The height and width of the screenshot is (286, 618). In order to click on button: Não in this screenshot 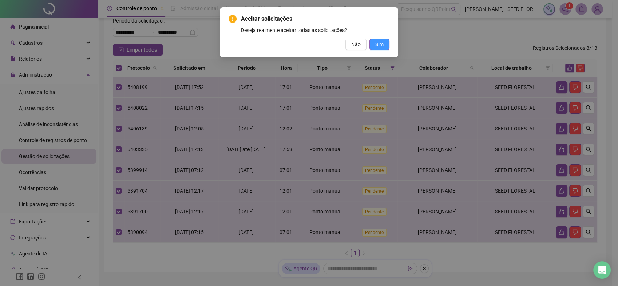, I will do `click(356, 44)`.